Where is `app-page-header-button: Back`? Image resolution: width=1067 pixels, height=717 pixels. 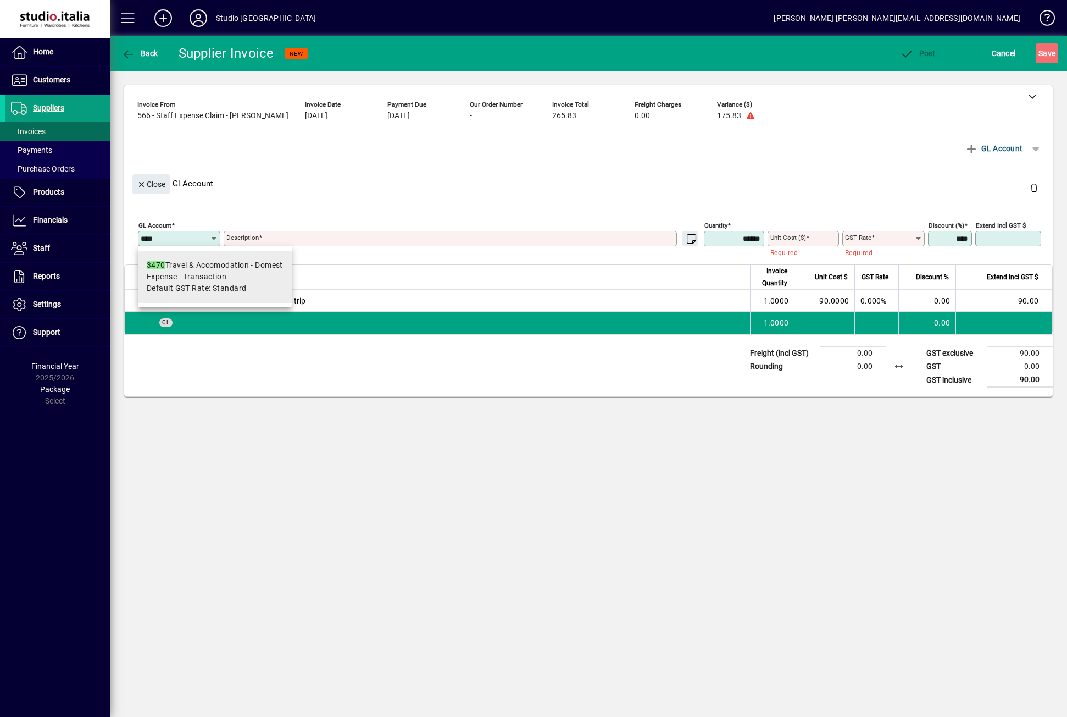
app-page-header-button: Back is located at coordinates (140, 53).